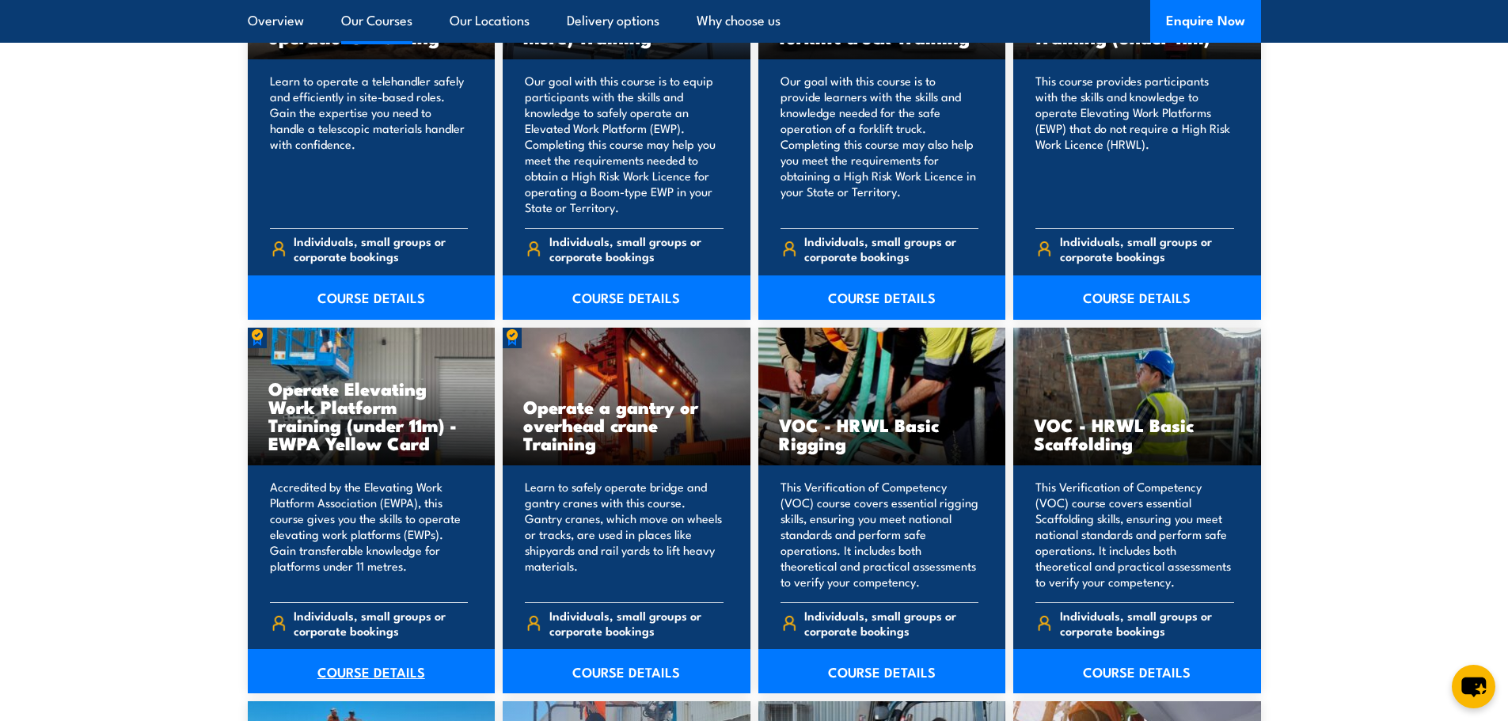 This screenshot has height=721, width=1508. Describe the element at coordinates (882, 434) in the screenshot. I see `h3: VOC - HRWL Basic Rigging` at that location.